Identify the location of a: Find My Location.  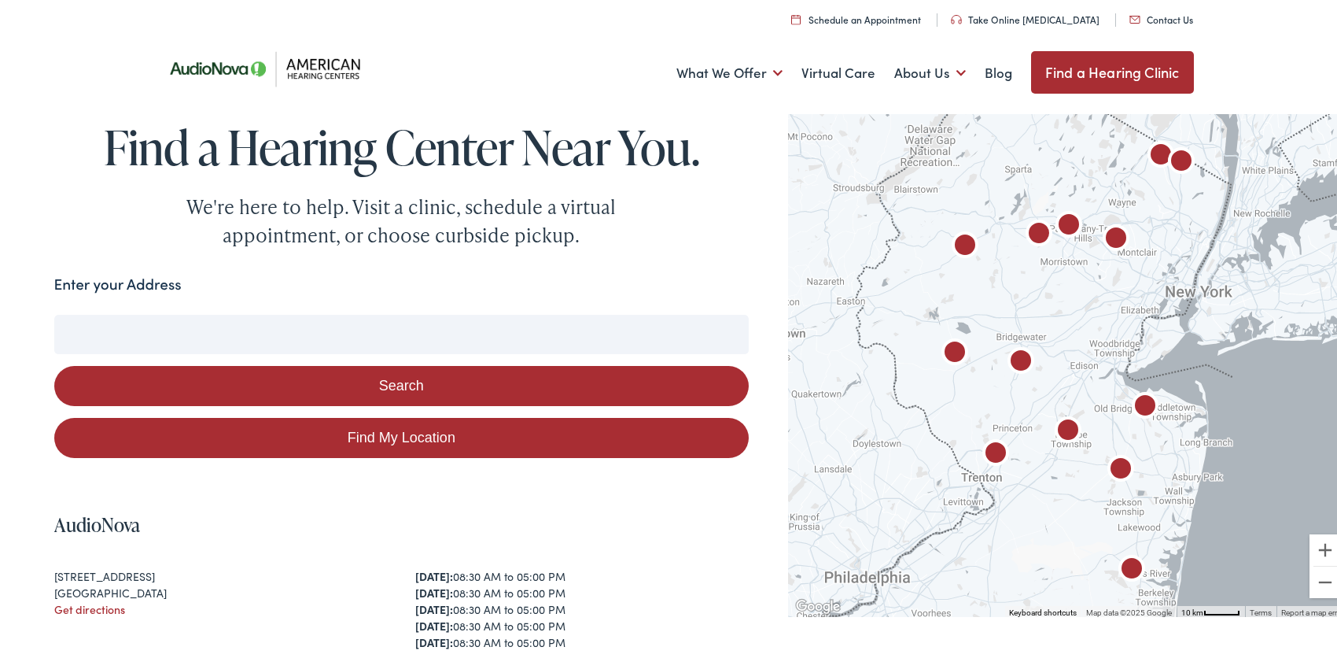
(402, 434).